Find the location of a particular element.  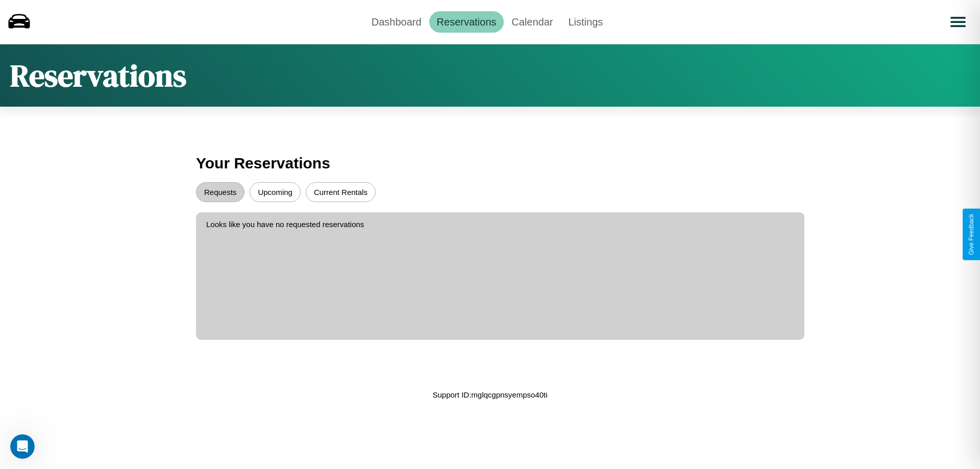

h3: Your Reservations is located at coordinates (490, 163).